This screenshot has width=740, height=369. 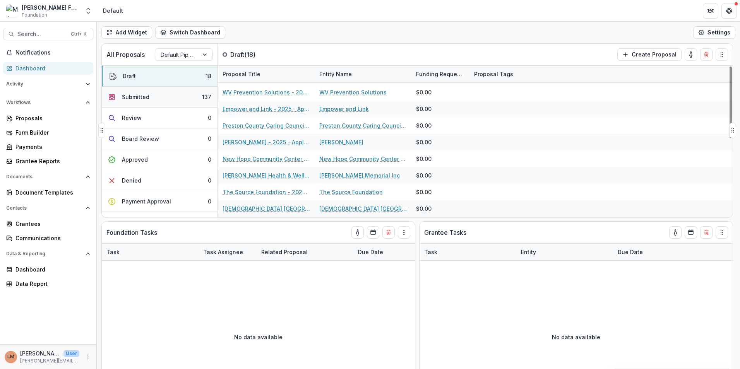 What do you see at coordinates (445, 233) in the screenshot?
I see `p: Grantee Tasks` at bounding box center [445, 233].